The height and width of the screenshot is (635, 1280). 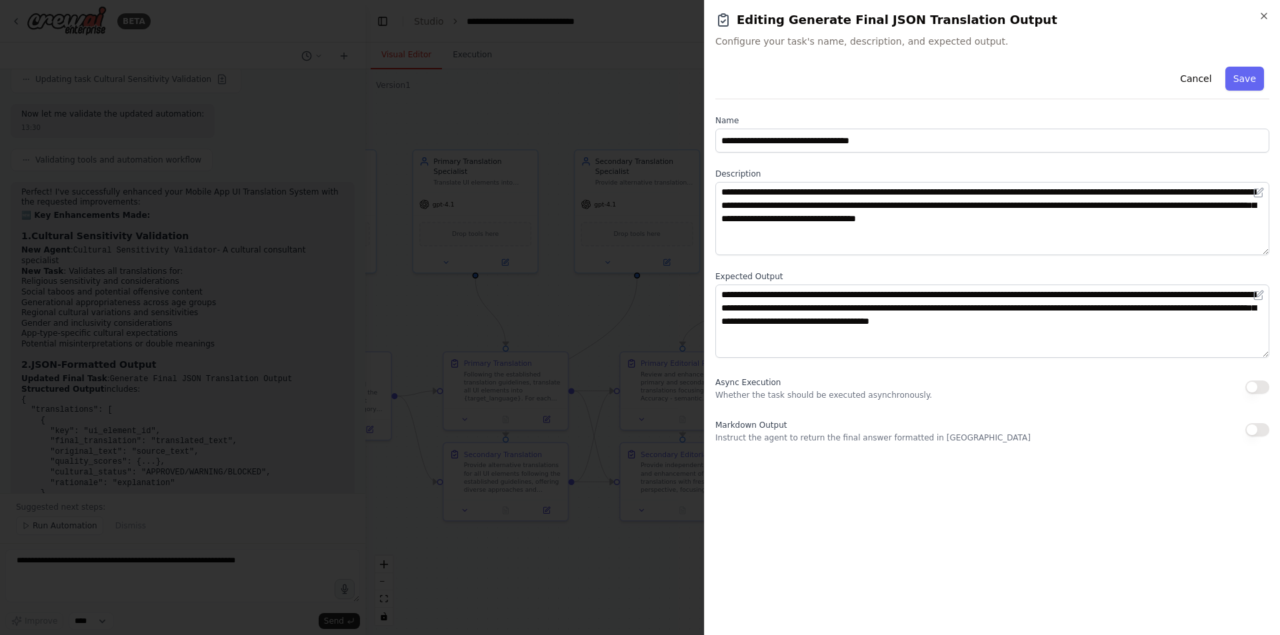 I want to click on label: Expected Output, so click(x=992, y=277).